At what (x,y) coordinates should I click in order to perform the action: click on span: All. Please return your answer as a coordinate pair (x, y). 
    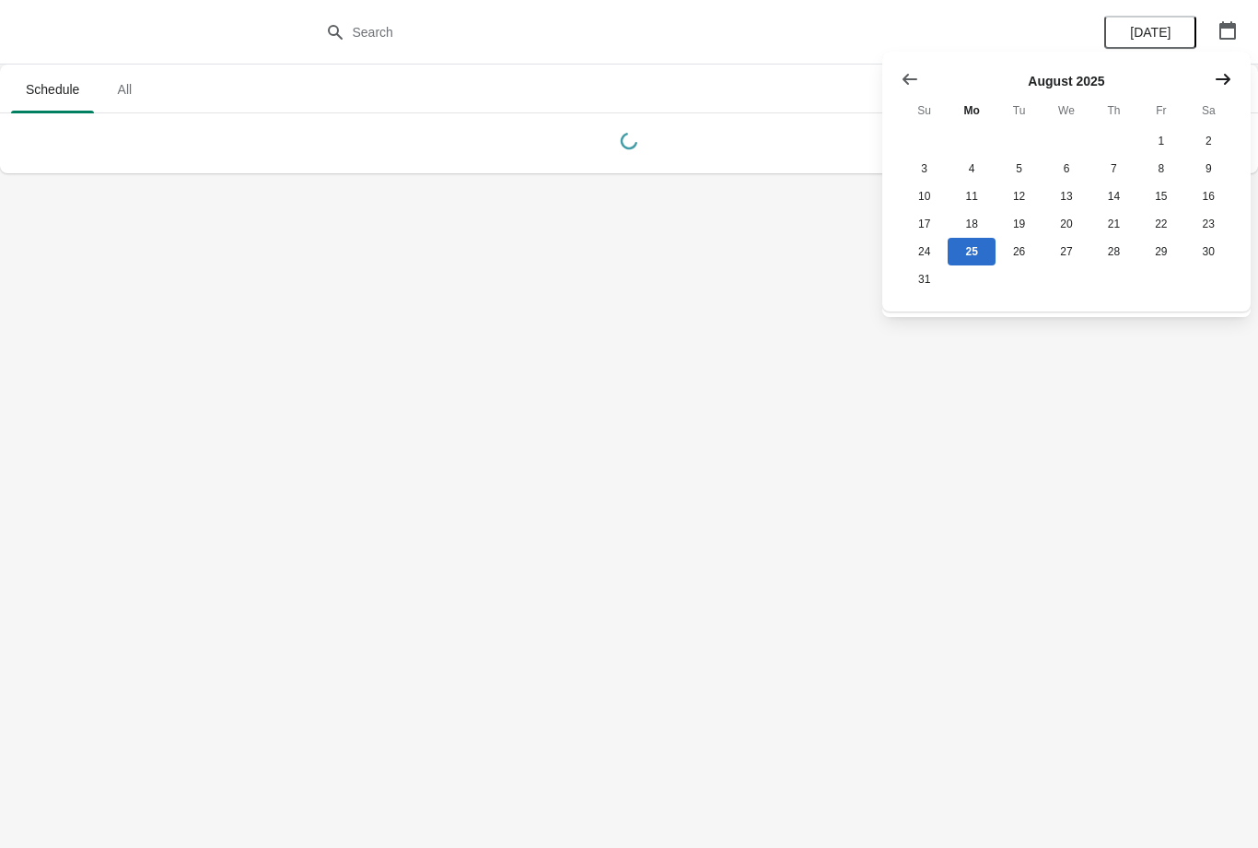
    Looking at the image, I should click on (124, 89).